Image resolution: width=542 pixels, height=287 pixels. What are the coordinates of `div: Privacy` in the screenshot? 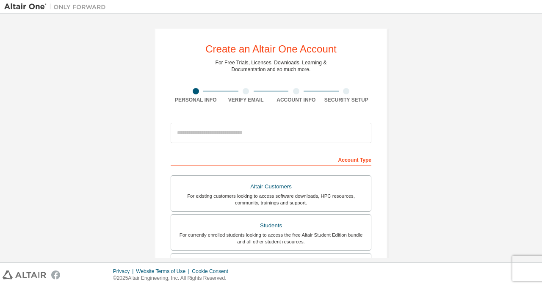 It's located at (125, 272).